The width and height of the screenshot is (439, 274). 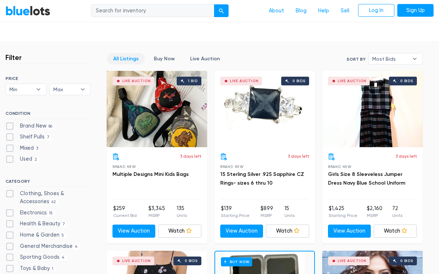 What do you see at coordinates (398, 212) in the screenshot?
I see `li: 72` at bounding box center [398, 212].